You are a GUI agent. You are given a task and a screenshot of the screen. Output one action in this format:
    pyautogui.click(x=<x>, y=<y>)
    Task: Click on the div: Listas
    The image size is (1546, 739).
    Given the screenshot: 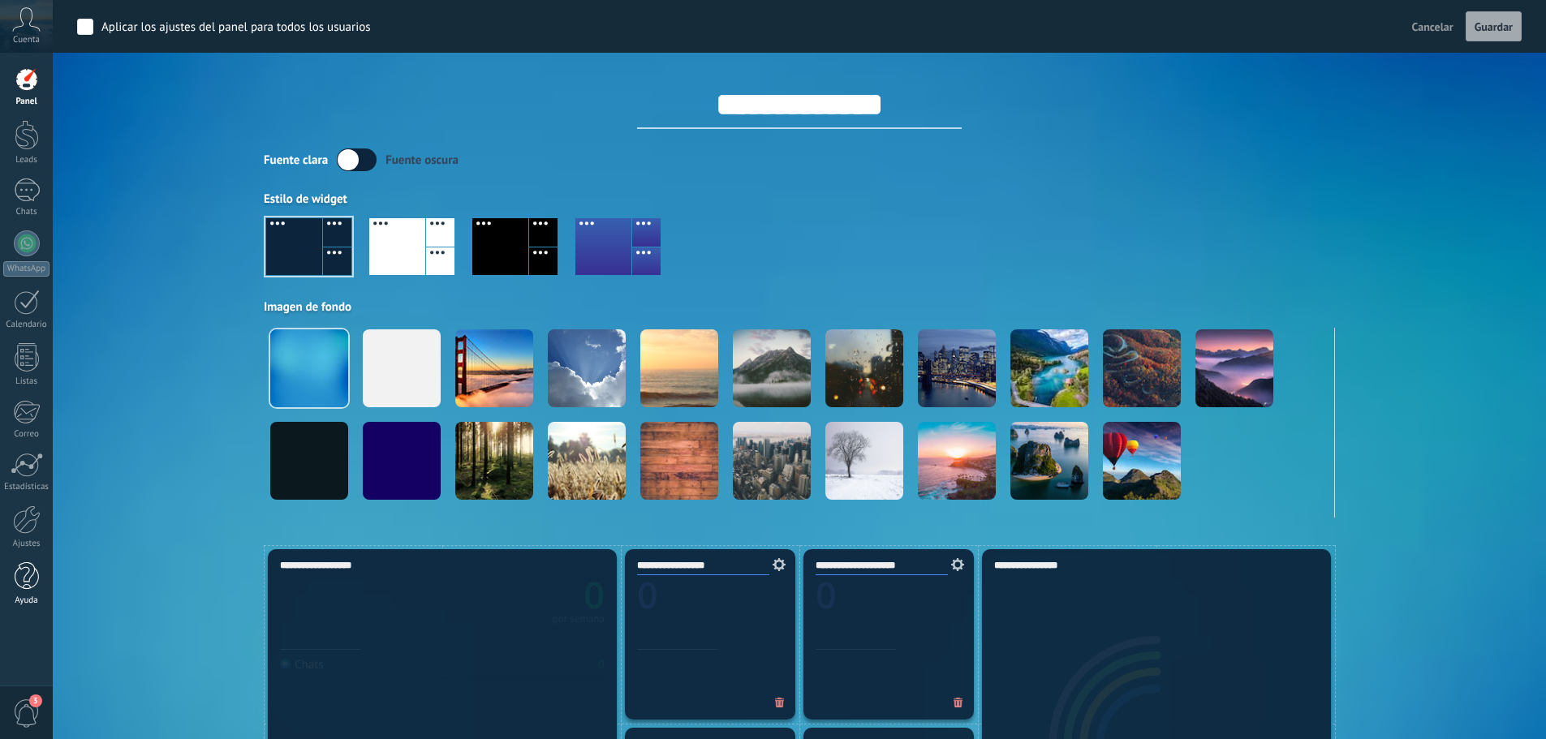 What is the action you would take?
    pyautogui.click(x=27, y=381)
    